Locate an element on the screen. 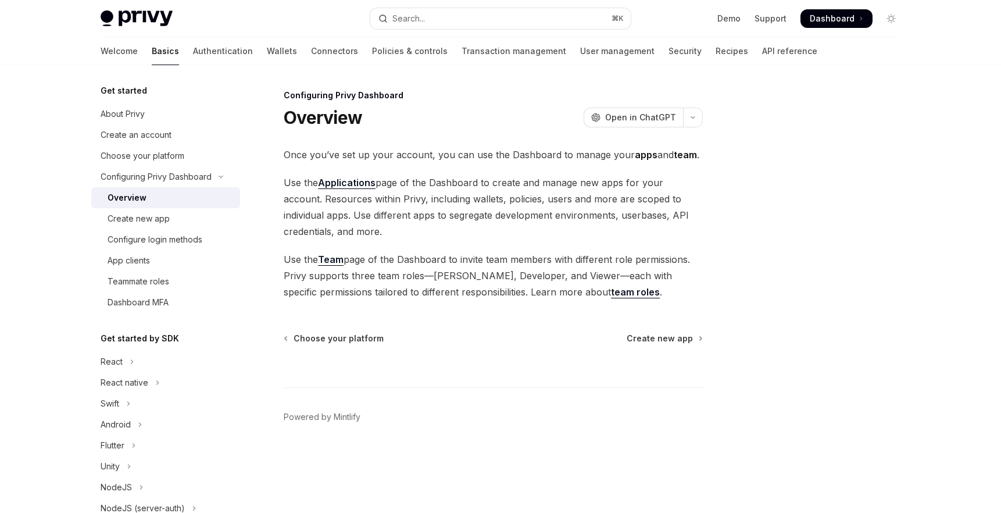 This screenshot has height=513, width=1001. h5: Get started by SDK is located at coordinates (140, 338).